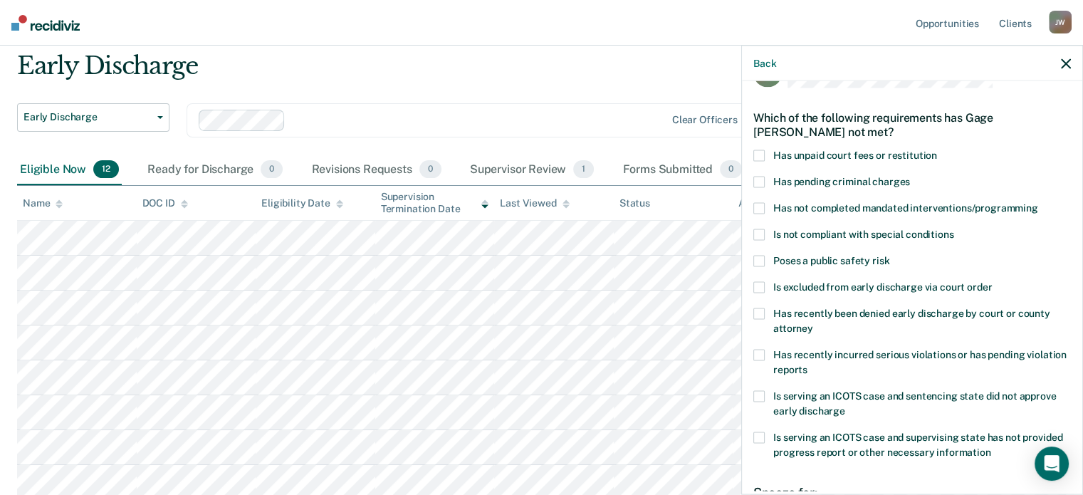 Image resolution: width=1083 pixels, height=495 pixels. What do you see at coordinates (1060, 22) in the screenshot?
I see `div: J W` at bounding box center [1060, 22].